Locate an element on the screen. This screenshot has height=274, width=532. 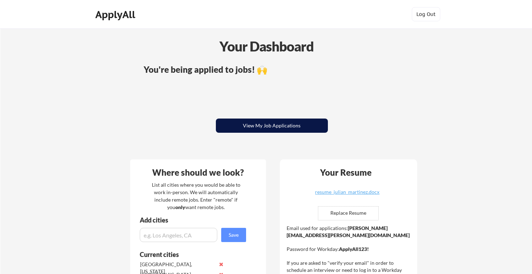
div: Add cities is located at coordinates (194, 220).